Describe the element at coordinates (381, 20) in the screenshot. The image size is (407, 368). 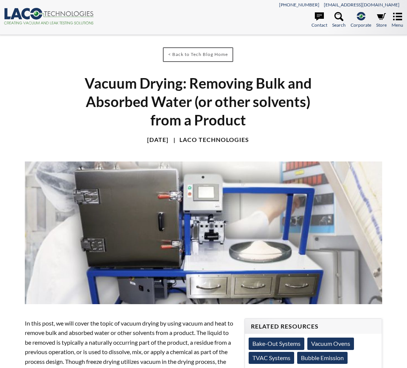
I see `a: Store` at that location.